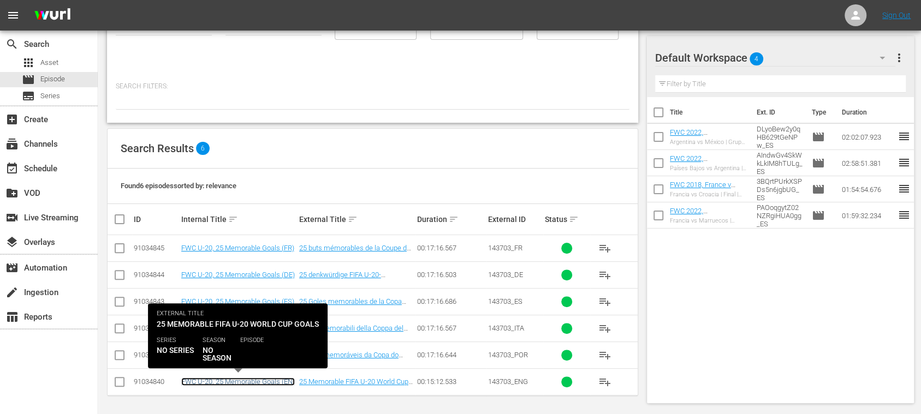 The image size is (921, 414). I want to click on a: 25 denkwürdige FIFA U-20-Weltmeisterschaftstore, so click(342, 279).